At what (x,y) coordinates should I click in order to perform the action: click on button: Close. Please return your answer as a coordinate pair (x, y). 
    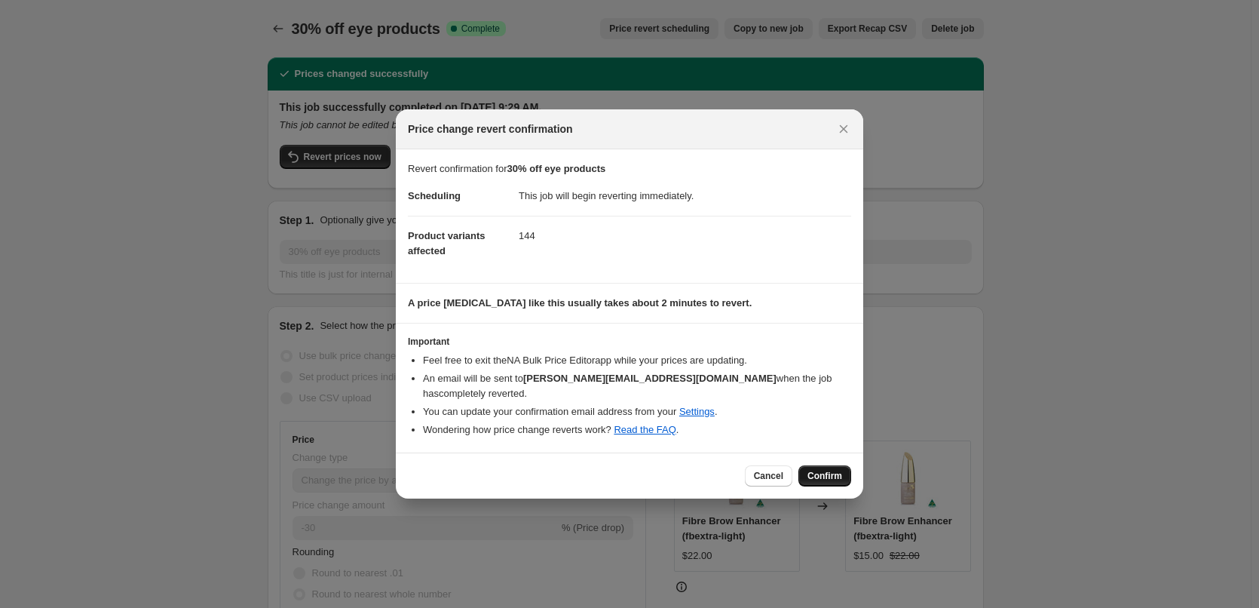
    Looking at the image, I should click on (844, 129).